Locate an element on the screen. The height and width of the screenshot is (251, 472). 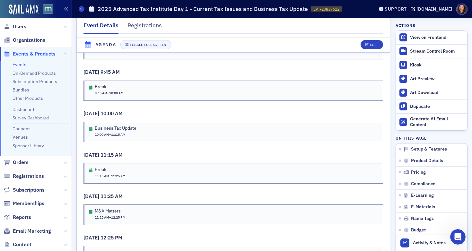
span: Pricing is located at coordinates (418, 172).